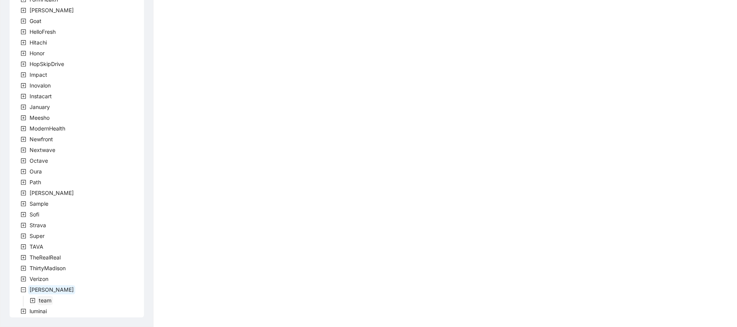 This screenshot has width=737, height=327. Describe the element at coordinates (51, 10) in the screenshot. I see `span: Garner` at that location.